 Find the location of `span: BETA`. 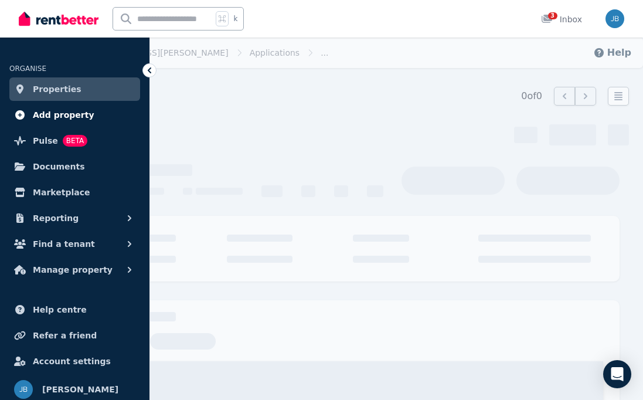

span: BETA is located at coordinates (75, 141).